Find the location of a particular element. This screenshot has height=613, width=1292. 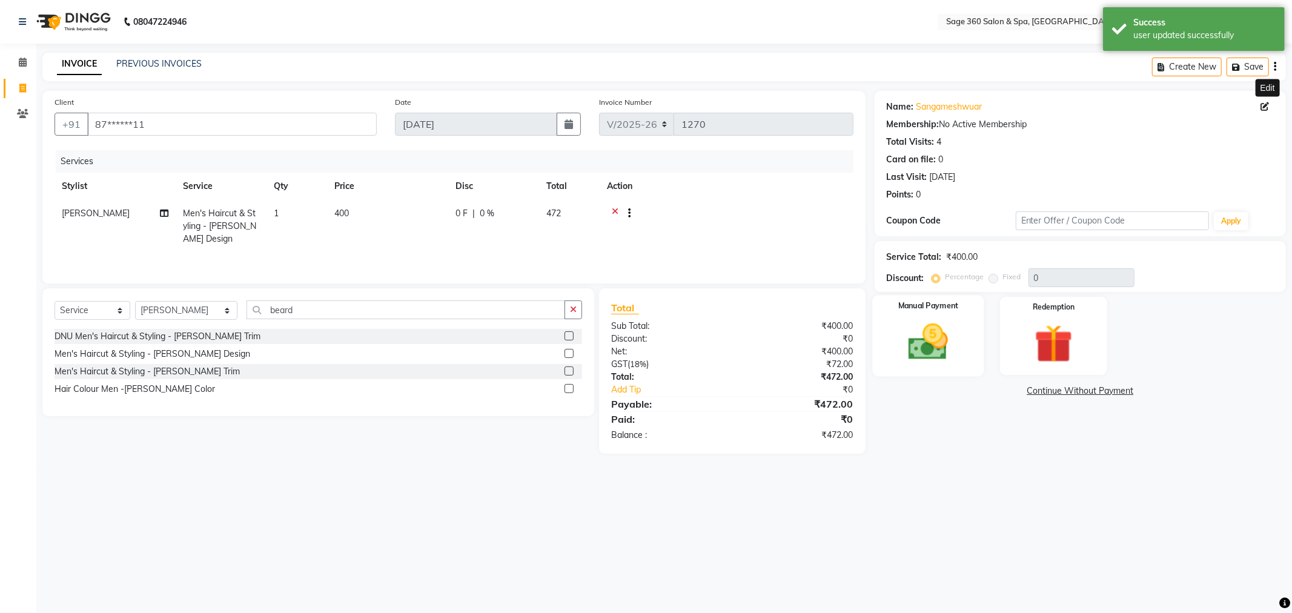

th: Price is located at coordinates (388, 186).